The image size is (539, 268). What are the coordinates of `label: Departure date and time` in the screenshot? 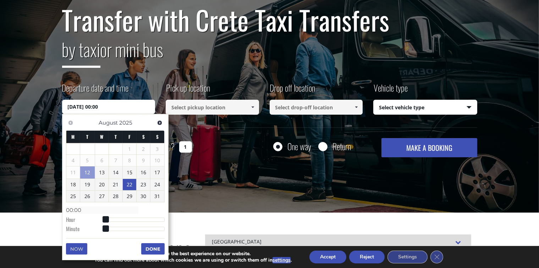 It's located at (96, 91).